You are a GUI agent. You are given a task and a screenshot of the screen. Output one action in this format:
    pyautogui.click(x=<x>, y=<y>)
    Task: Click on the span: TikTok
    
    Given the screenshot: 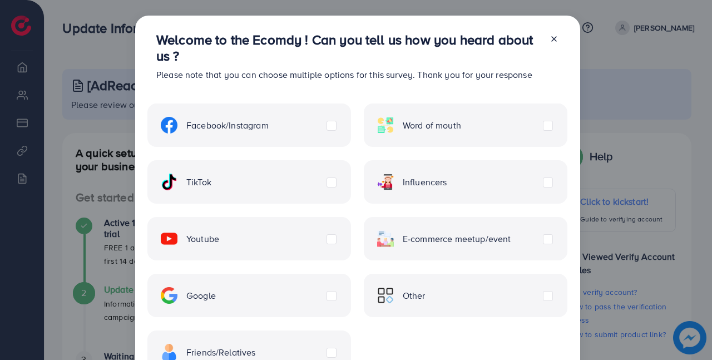 What is the action you would take?
    pyautogui.click(x=199, y=182)
    